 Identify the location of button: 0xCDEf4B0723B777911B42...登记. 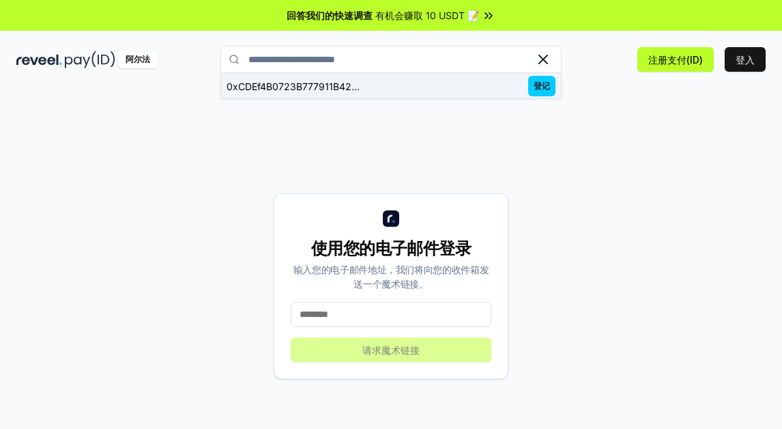
(391, 86).